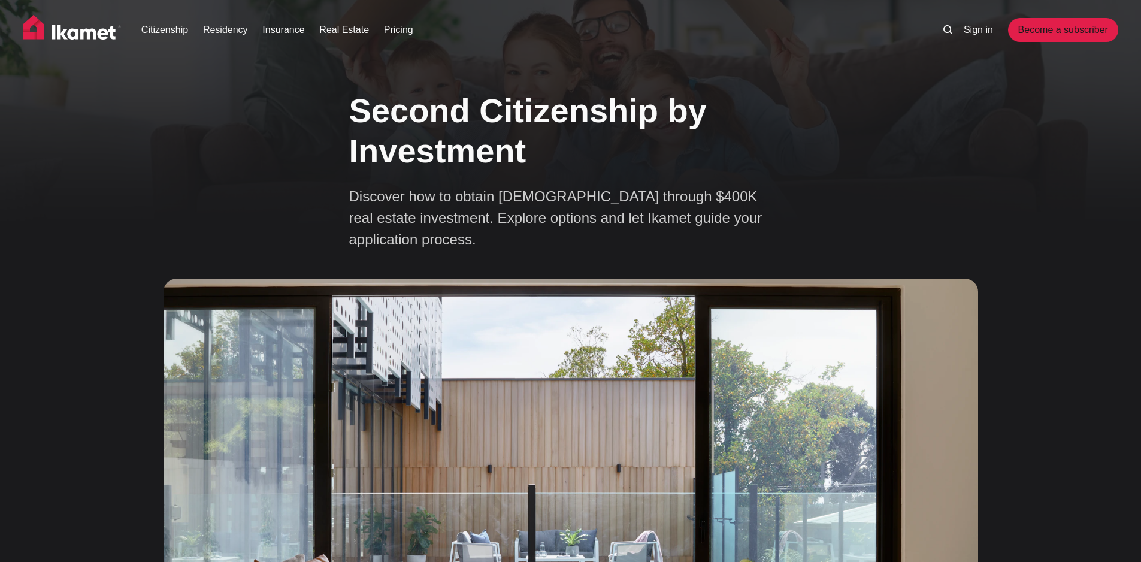 The width and height of the screenshot is (1141, 562). Describe the element at coordinates (571, 131) in the screenshot. I see `h1: Second Citizenship by Investment` at that location.